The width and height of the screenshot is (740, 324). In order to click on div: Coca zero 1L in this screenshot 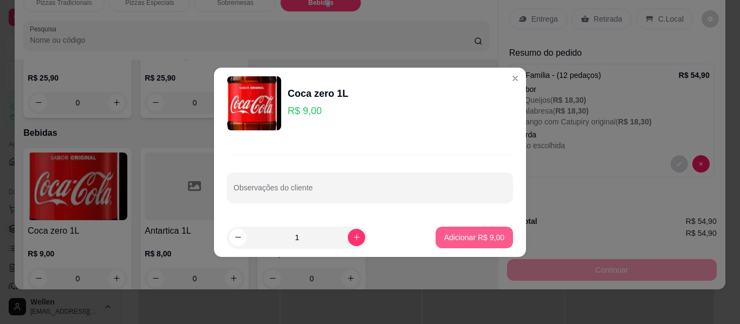, I will do `click(318, 94)`.